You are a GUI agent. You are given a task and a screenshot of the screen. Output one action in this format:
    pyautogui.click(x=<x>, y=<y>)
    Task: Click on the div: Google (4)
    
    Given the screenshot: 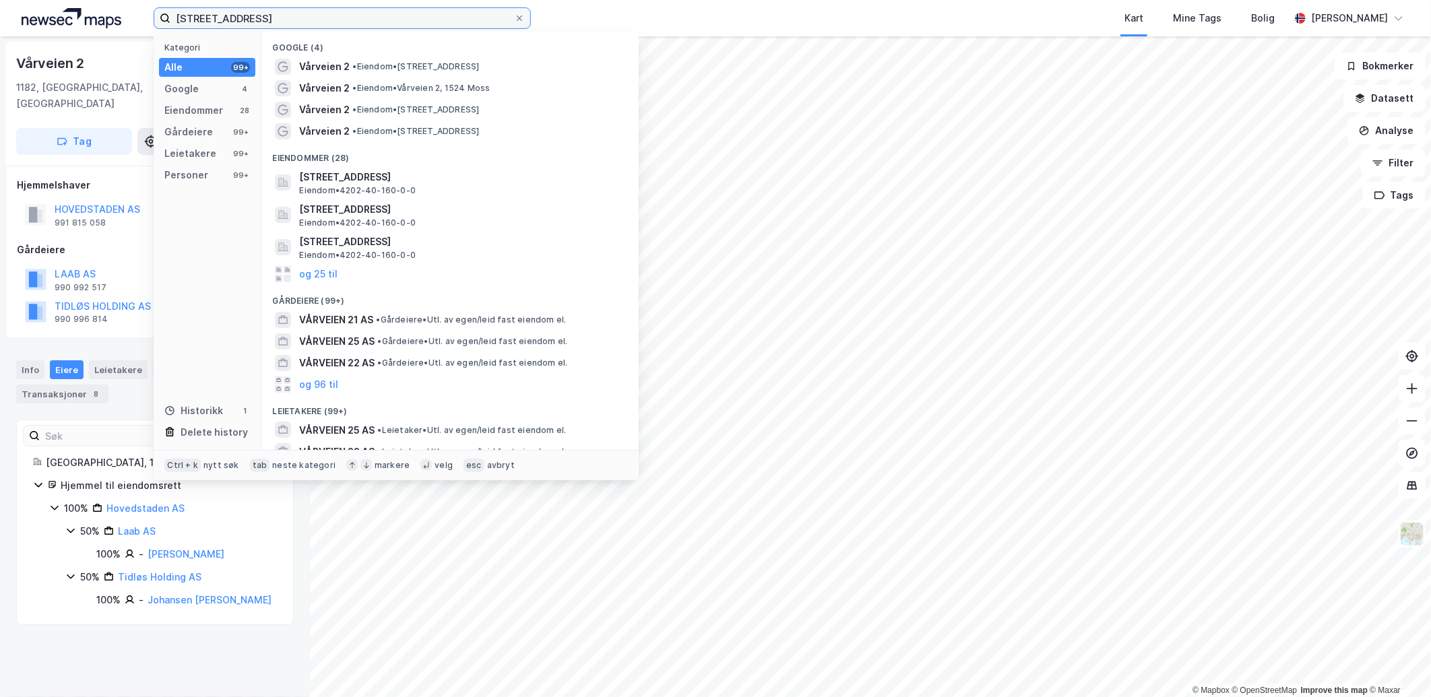 What is the action you would take?
    pyautogui.click(x=450, y=44)
    